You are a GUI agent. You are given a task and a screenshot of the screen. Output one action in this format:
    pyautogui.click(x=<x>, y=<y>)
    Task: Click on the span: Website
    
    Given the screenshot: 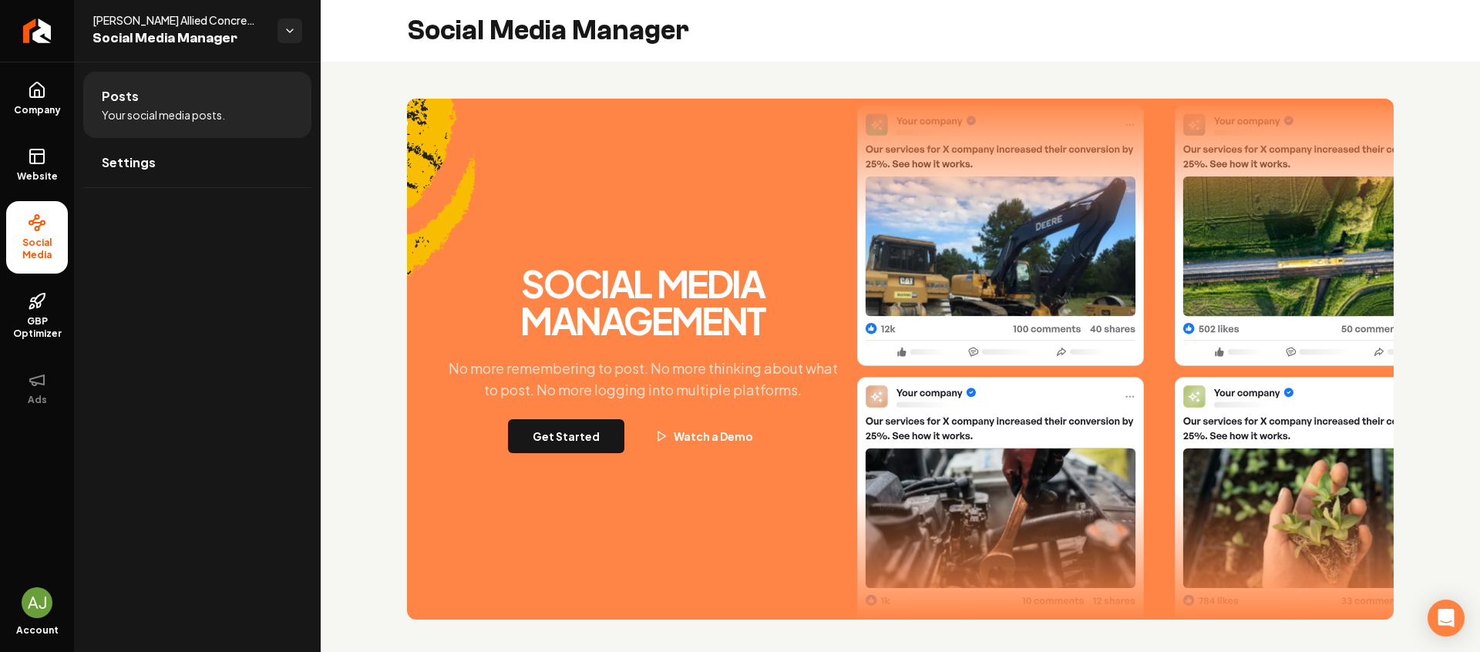 What is the action you would take?
    pyautogui.click(x=37, y=177)
    